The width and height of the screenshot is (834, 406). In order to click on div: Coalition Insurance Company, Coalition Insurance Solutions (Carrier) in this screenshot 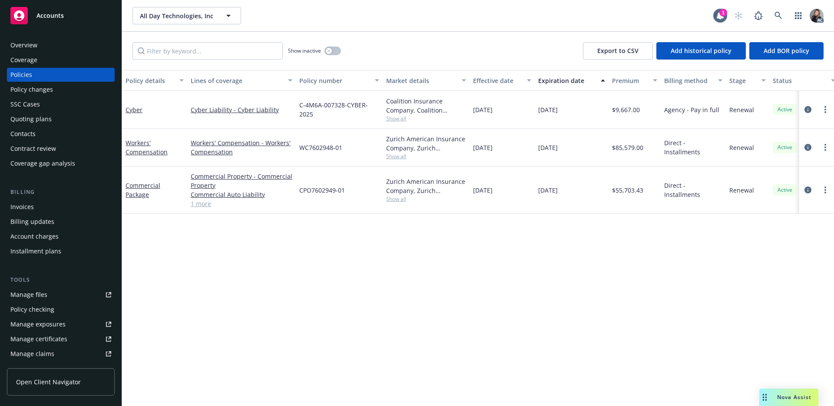, I will do `click(426, 106)`.